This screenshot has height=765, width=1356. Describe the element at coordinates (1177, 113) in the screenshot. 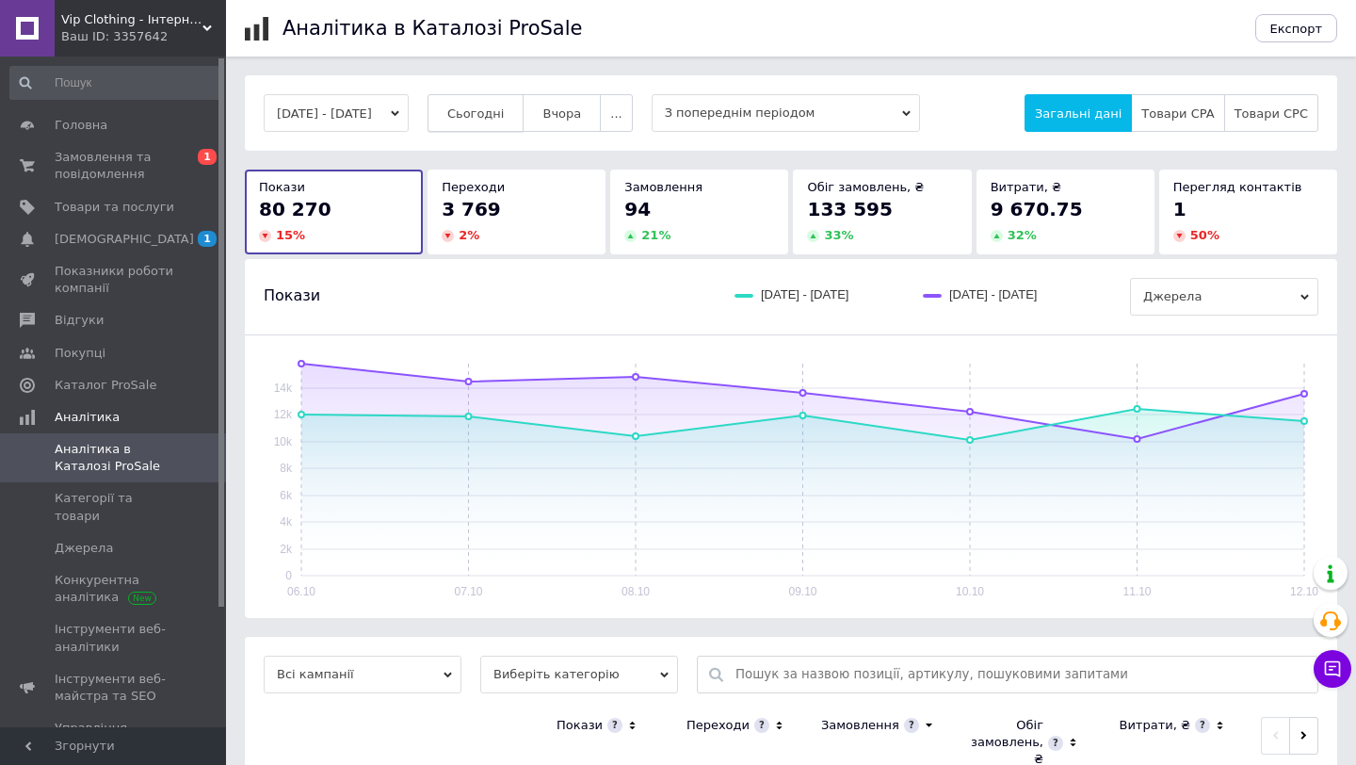

I see `span: Товари CPA` at that location.